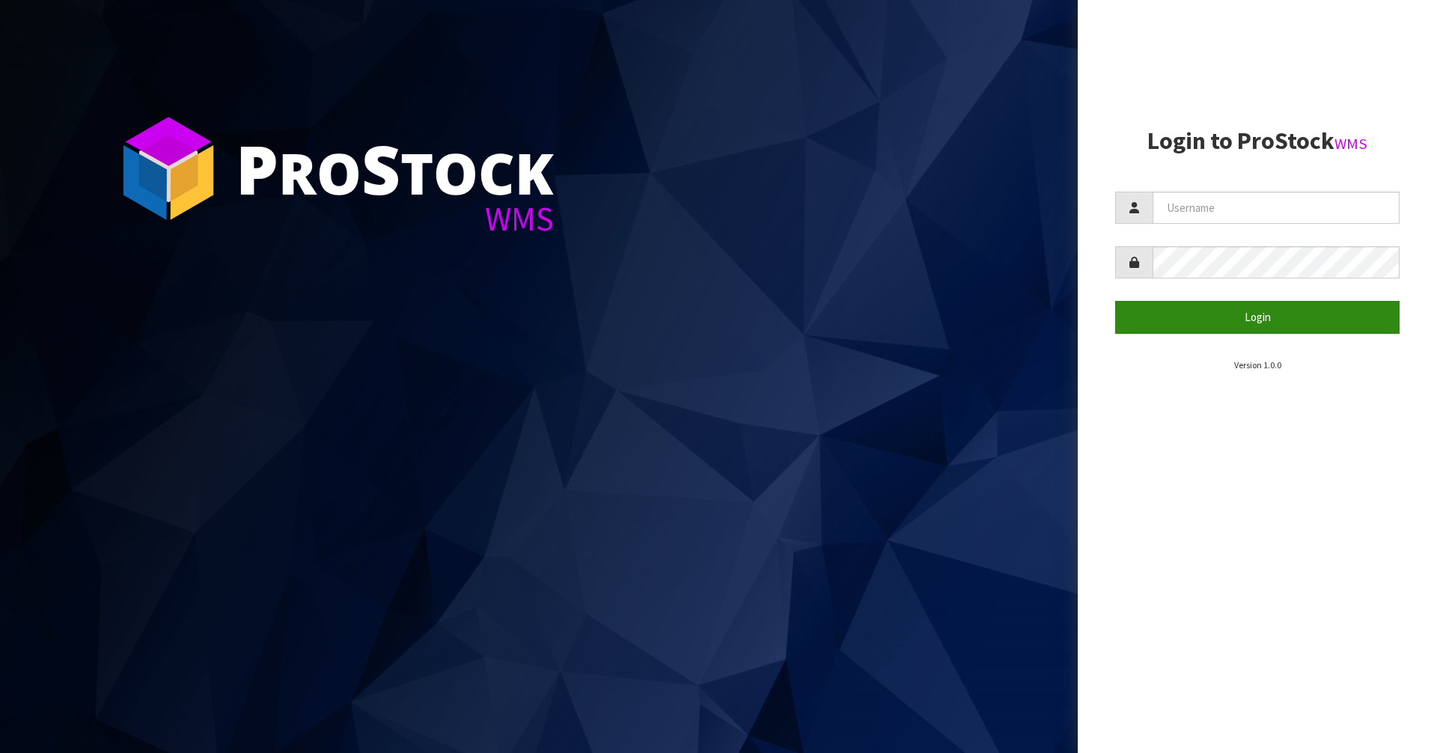 The image size is (1437, 753). I want to click on h2: Login to ProStock, so click(1258, 141).